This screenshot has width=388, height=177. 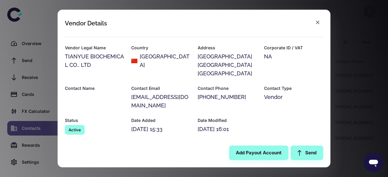 I want to click on h6: Date Modified, so click(x=227, y=121).